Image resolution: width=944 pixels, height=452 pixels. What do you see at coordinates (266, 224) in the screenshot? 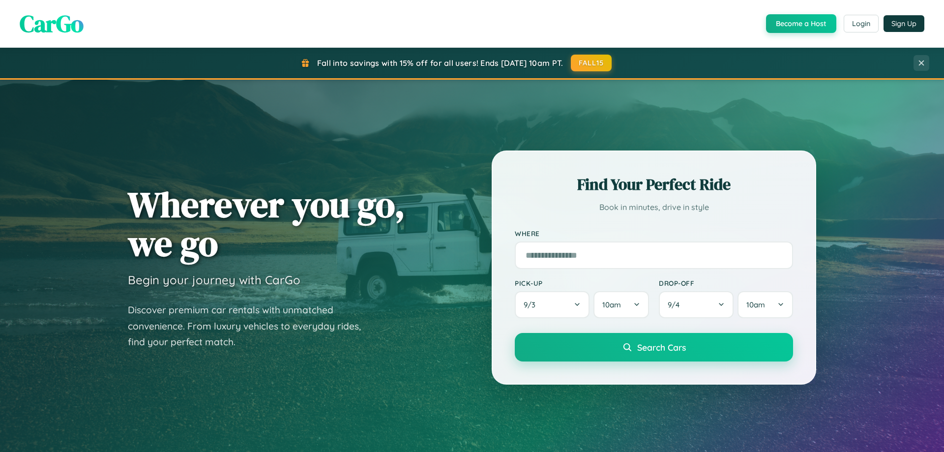
I see `h1: Wherever you go, we go` at bounding box center [266, 224].